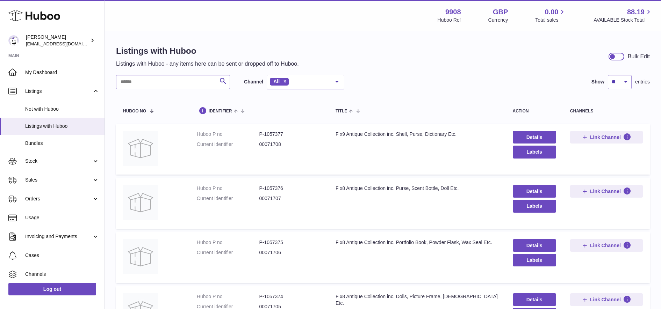 The image size is (661, 309). I want to click on strong: 9908, so click(453, 12).